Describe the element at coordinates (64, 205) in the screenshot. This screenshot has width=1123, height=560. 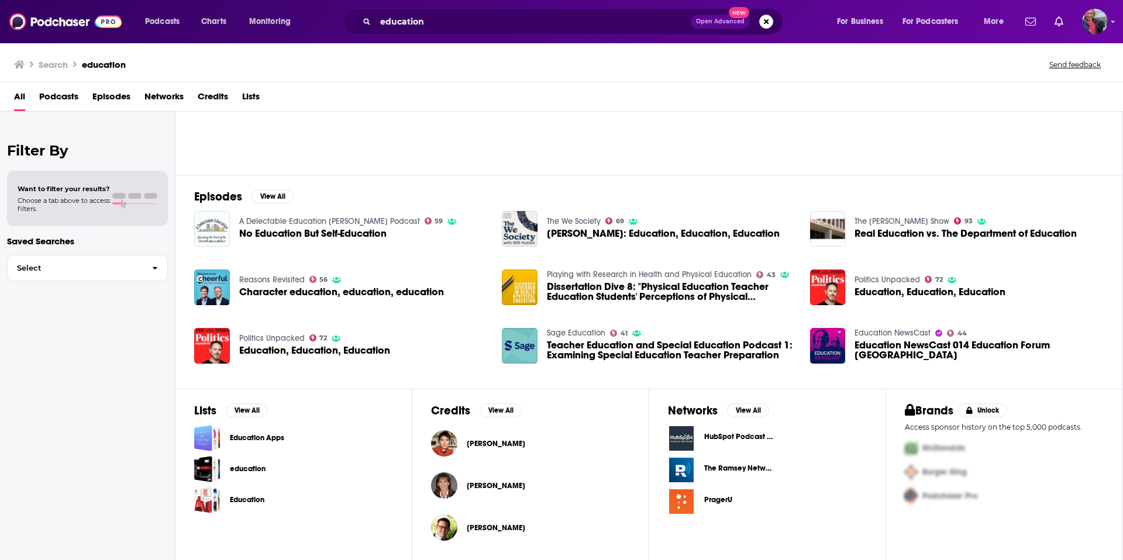
I see `span: Choose a tab above to access filters.` at that location.